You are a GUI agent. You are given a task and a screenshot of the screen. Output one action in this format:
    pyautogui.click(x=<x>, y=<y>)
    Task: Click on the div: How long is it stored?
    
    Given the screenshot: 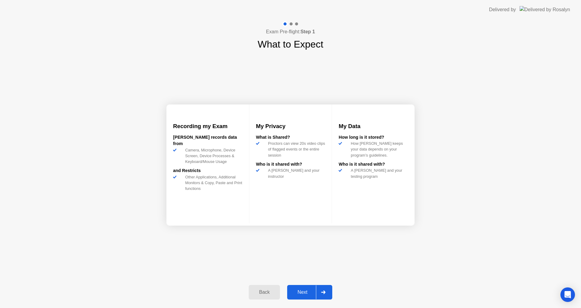 What is the action you would take?
    pyautogui.click(x=373, y=137)
    